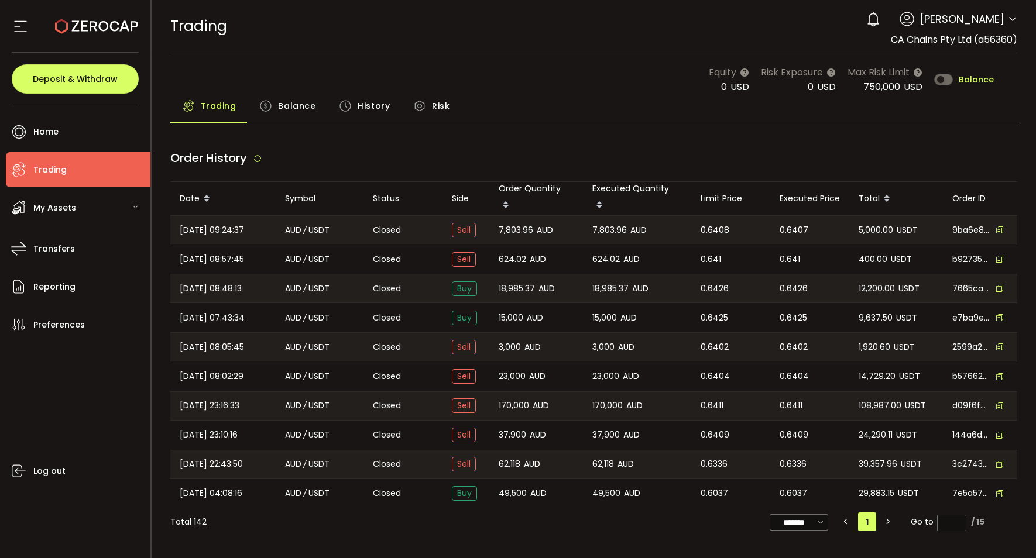 The image size is (1036, 558). I want to click on span: 0.6404, so click(794, 376).